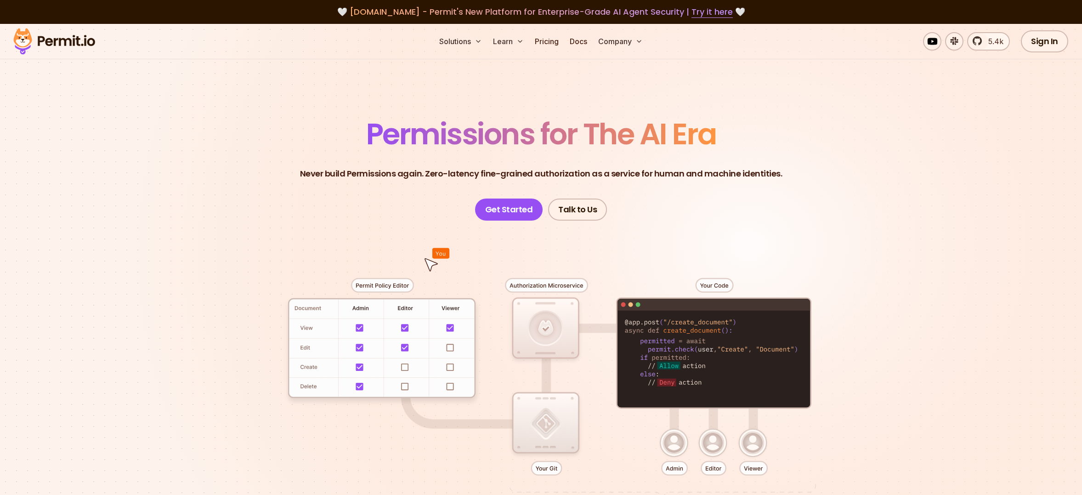  I want to click on a: Pricing, so click(547, 41).